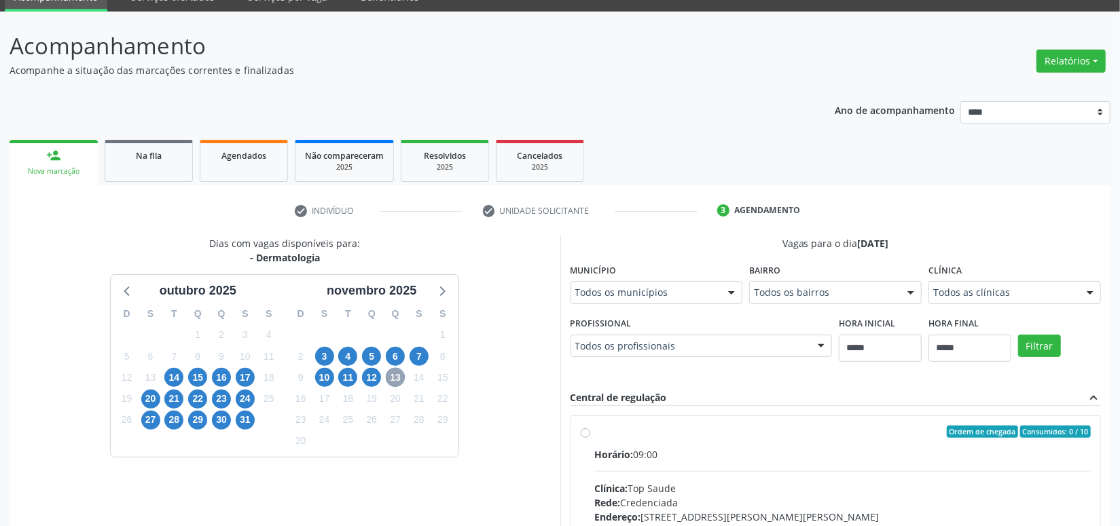  I want to click on span: sexta-feira, 21 de novembro de 2025, so click(419, 399).